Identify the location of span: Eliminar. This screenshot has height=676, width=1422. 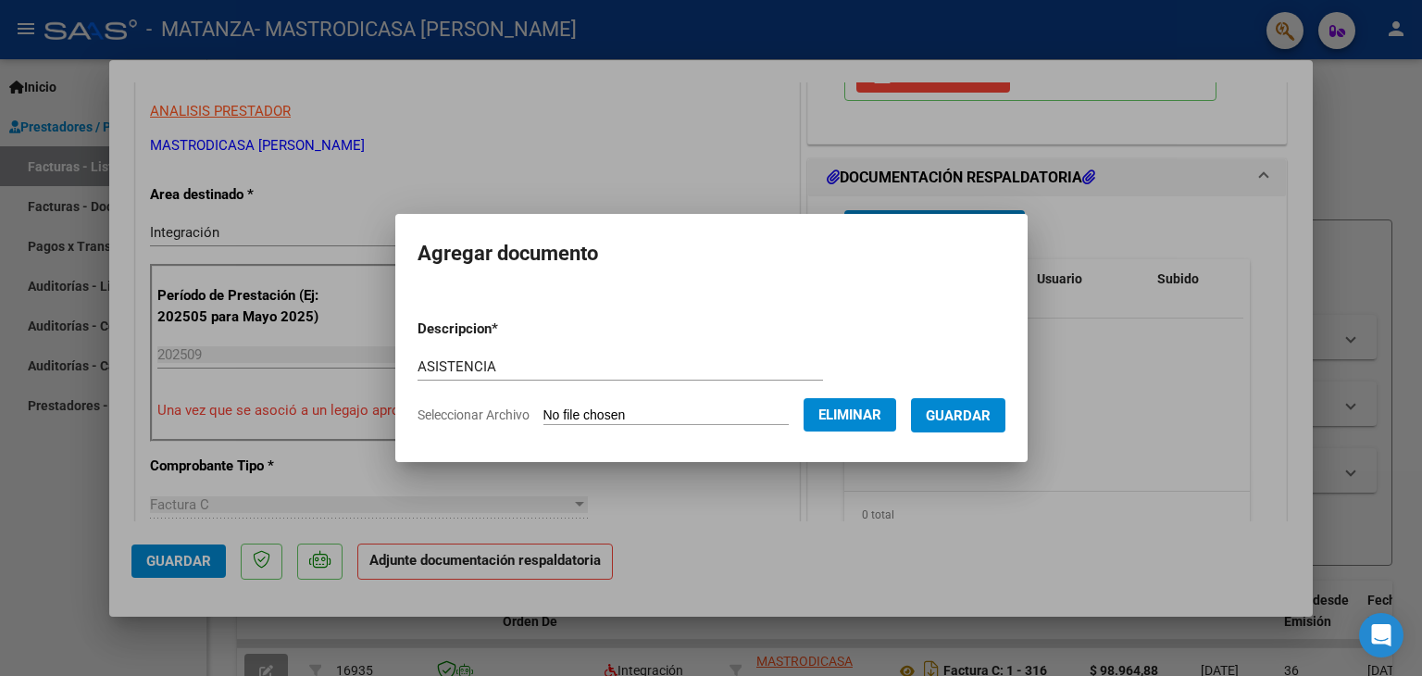
(850, 415).